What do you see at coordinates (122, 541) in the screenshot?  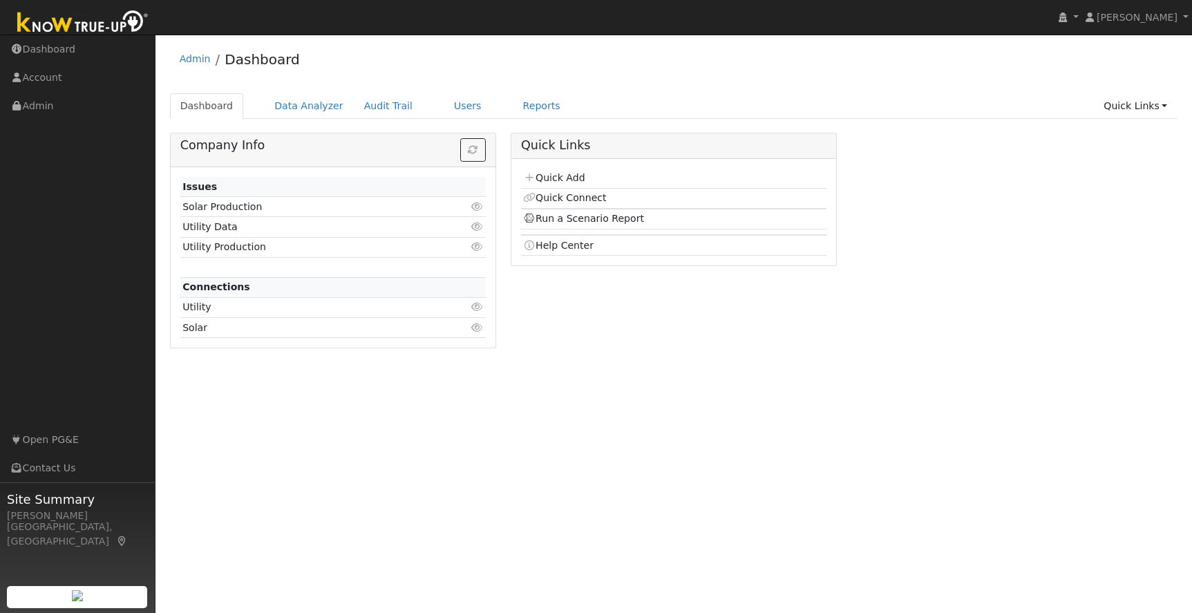 I see `a: Map` at bounding box center [122, 541].